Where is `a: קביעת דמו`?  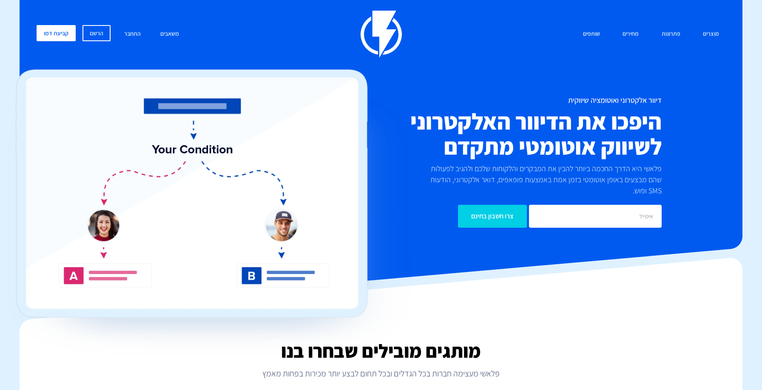
a: קביעת דמו is located at coordinates (56, 33).